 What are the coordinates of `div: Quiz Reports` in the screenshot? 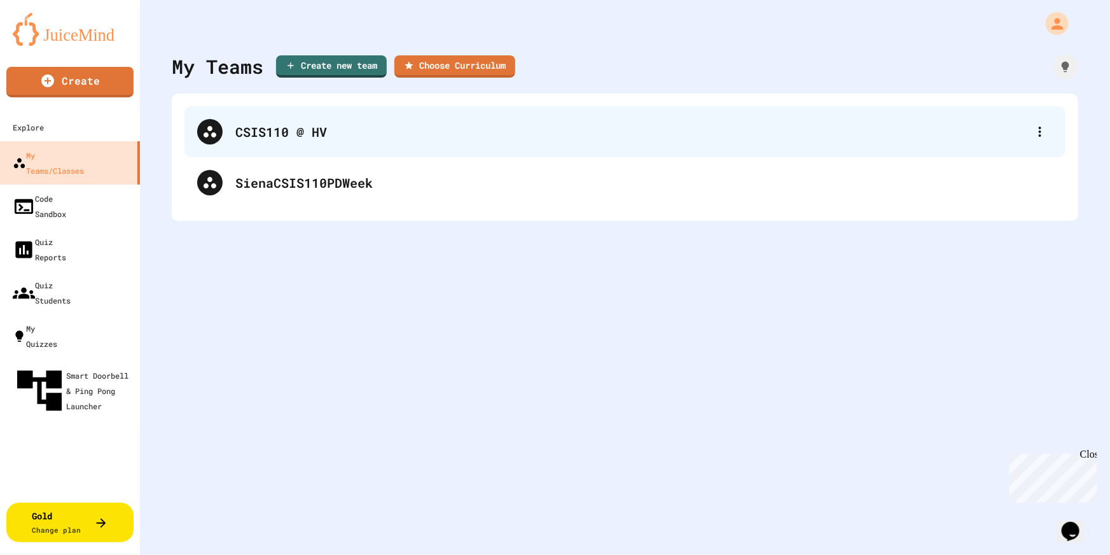 It's located at (39, 249).